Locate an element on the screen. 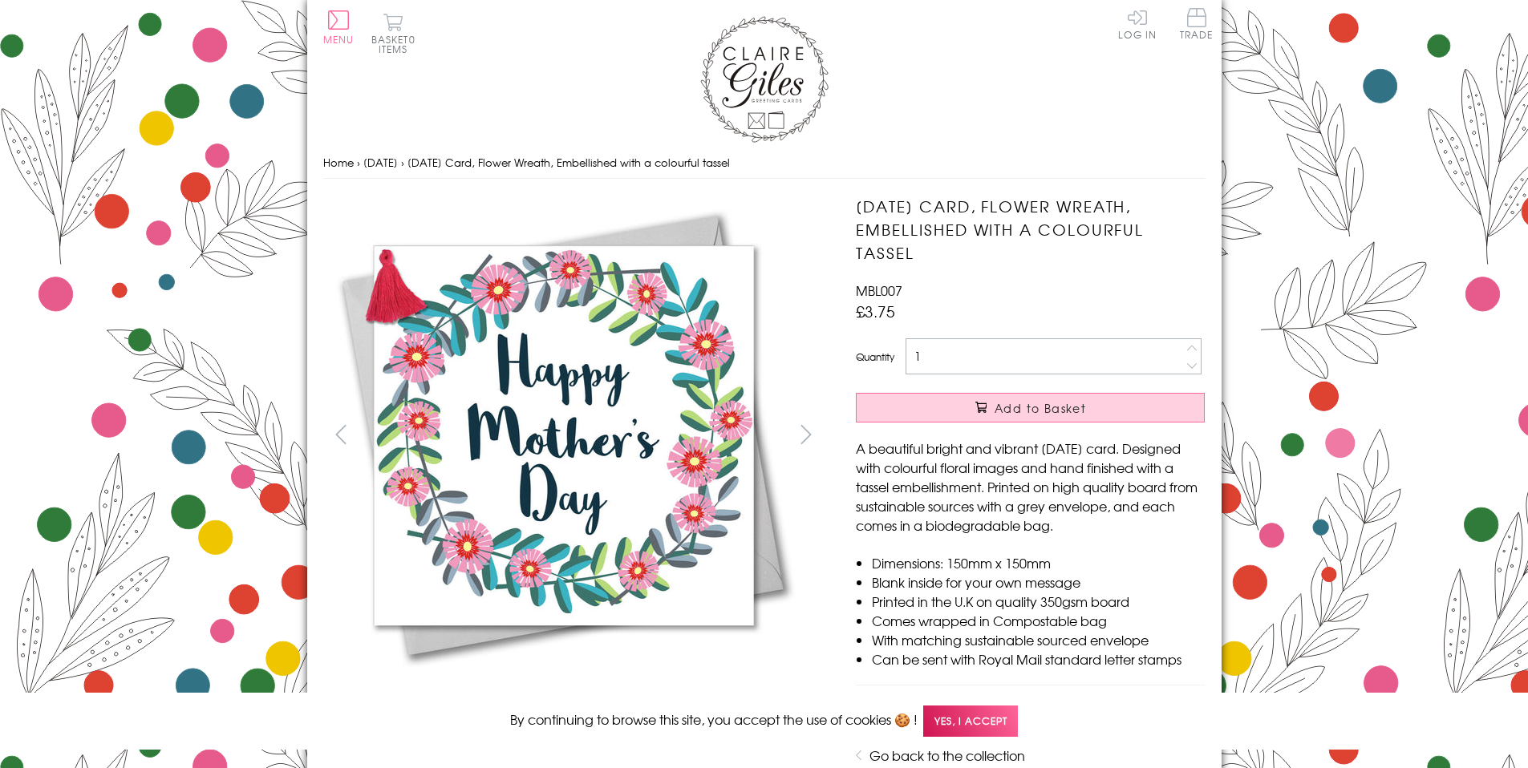  a: Go back to the collection is located at coordinates (947, 756).